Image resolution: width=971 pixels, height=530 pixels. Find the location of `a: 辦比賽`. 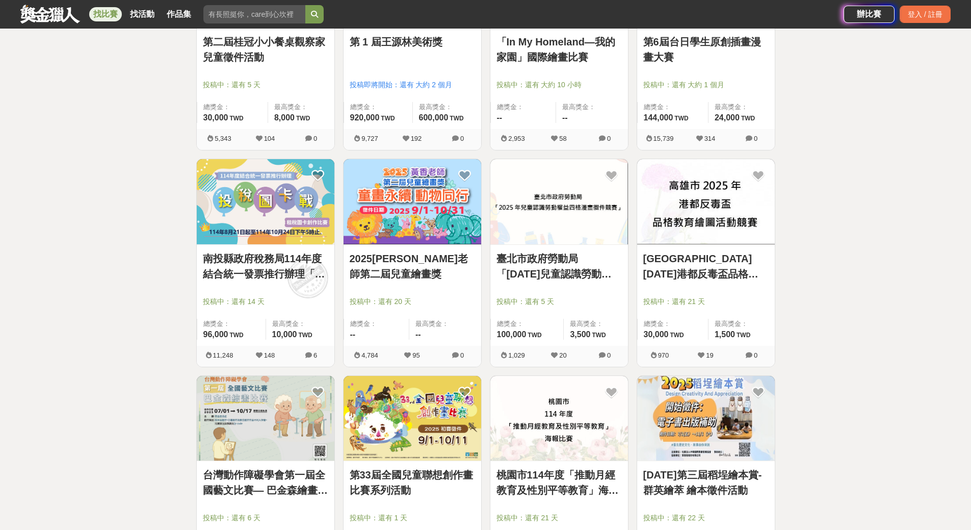

a: 辦比賽 is located at coordinates (869, 14).